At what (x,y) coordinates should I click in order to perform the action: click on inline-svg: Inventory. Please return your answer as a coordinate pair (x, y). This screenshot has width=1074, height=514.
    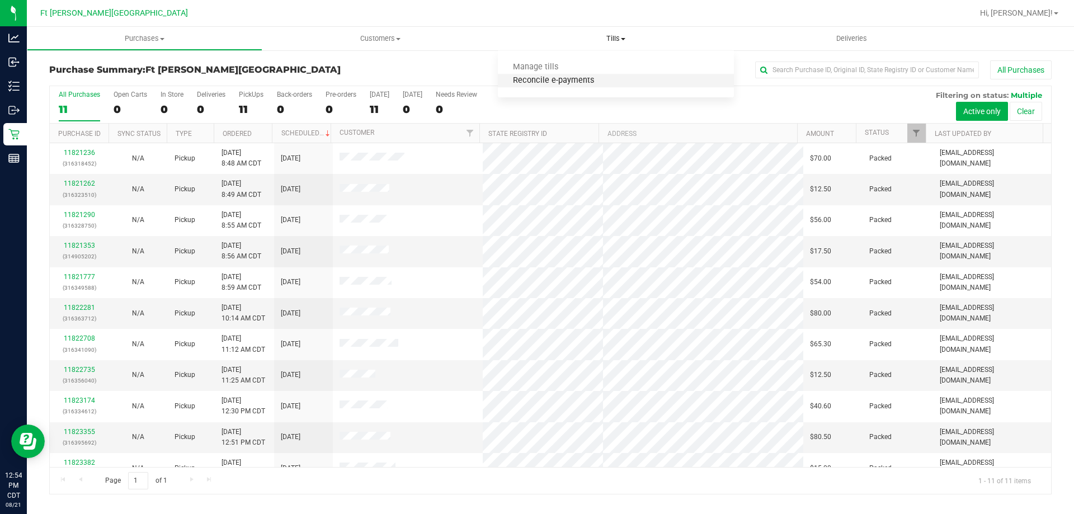
    Looking at the image, I should click on (14, 86).